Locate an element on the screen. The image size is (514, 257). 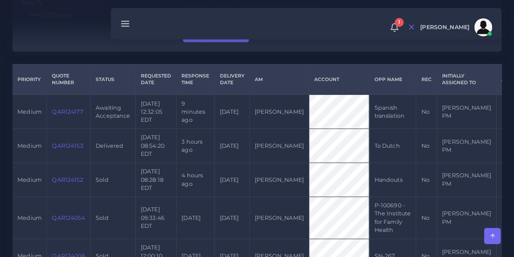
td: Delivered is located at coordinates (113, 146).